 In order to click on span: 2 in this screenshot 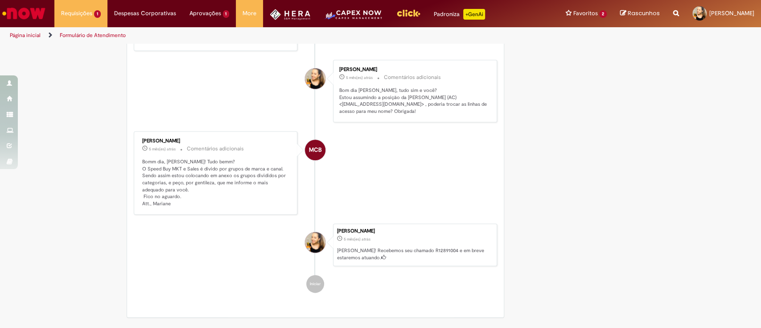, I will do `click(603, 14)`.